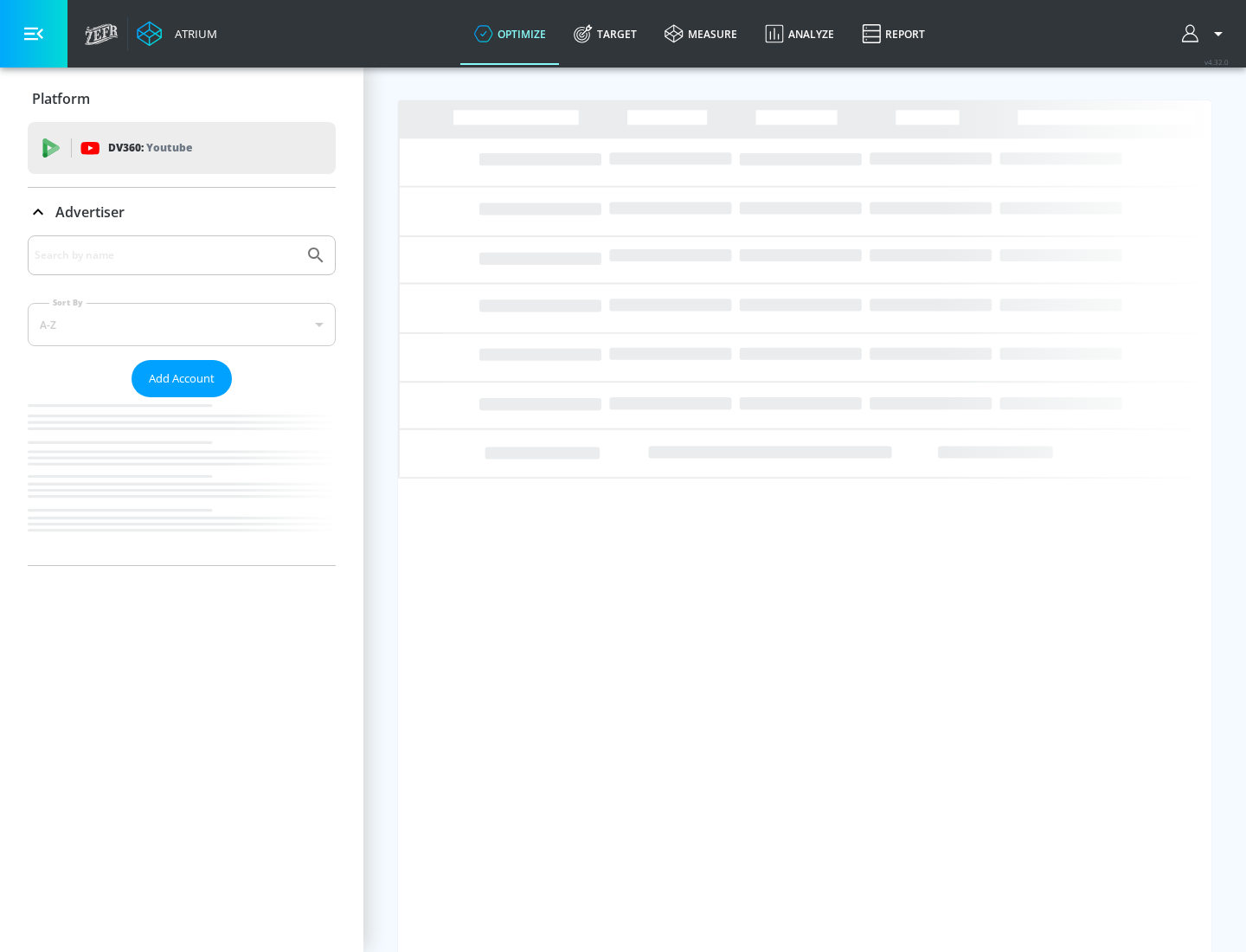  What do you see at coordinates (90, 212) in the screenshot?
I see `p: Advertiser` at bounding box center [90, 212].